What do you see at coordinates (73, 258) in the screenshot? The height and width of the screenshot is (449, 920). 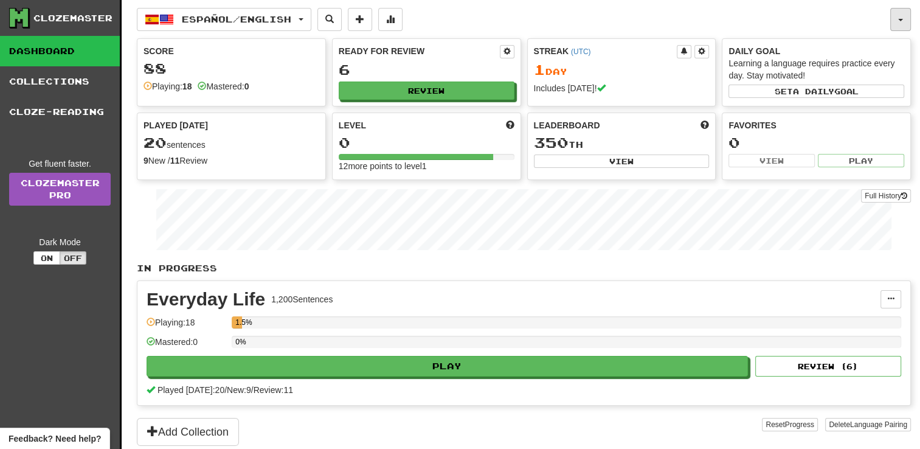 I see `button: Off` at bounding box center [73, 258].